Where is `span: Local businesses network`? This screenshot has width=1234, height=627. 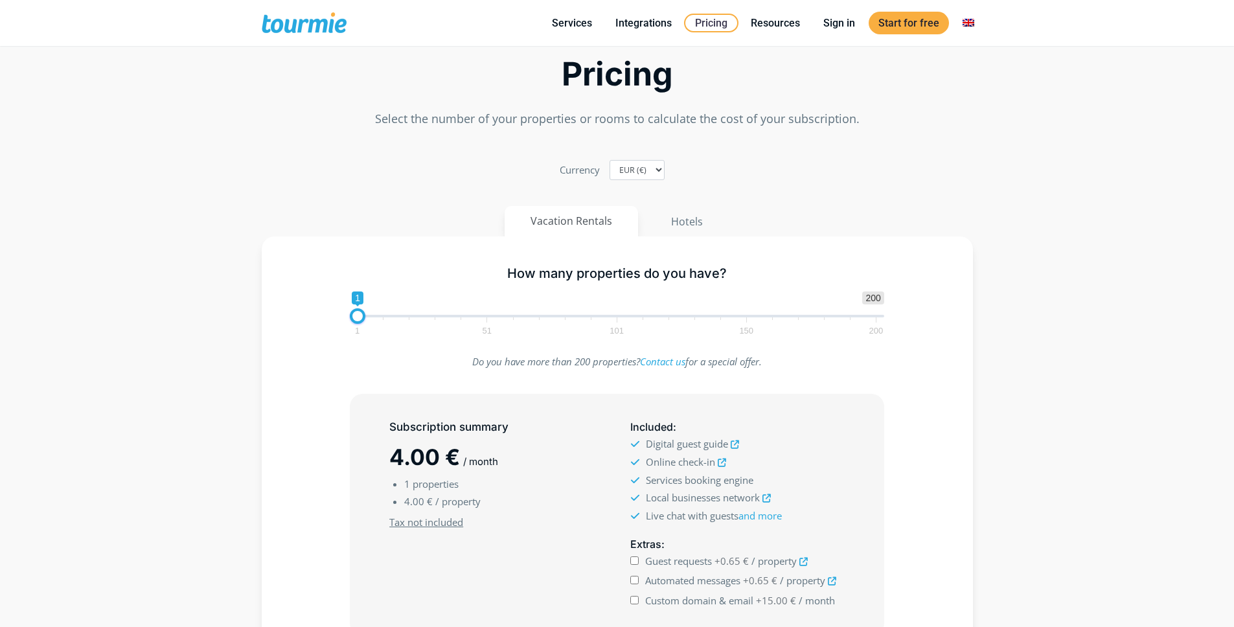 span: Local businesses network is located at coordinates (703, 498).